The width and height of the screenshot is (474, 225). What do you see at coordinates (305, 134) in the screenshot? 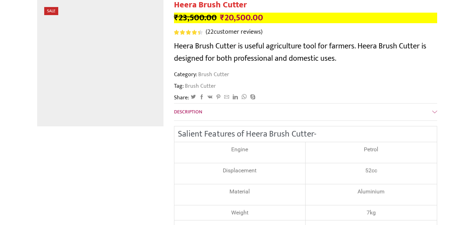
I see `h2: Salient Features of Heera Brush Cutter-` at bounding box center [305, 134].